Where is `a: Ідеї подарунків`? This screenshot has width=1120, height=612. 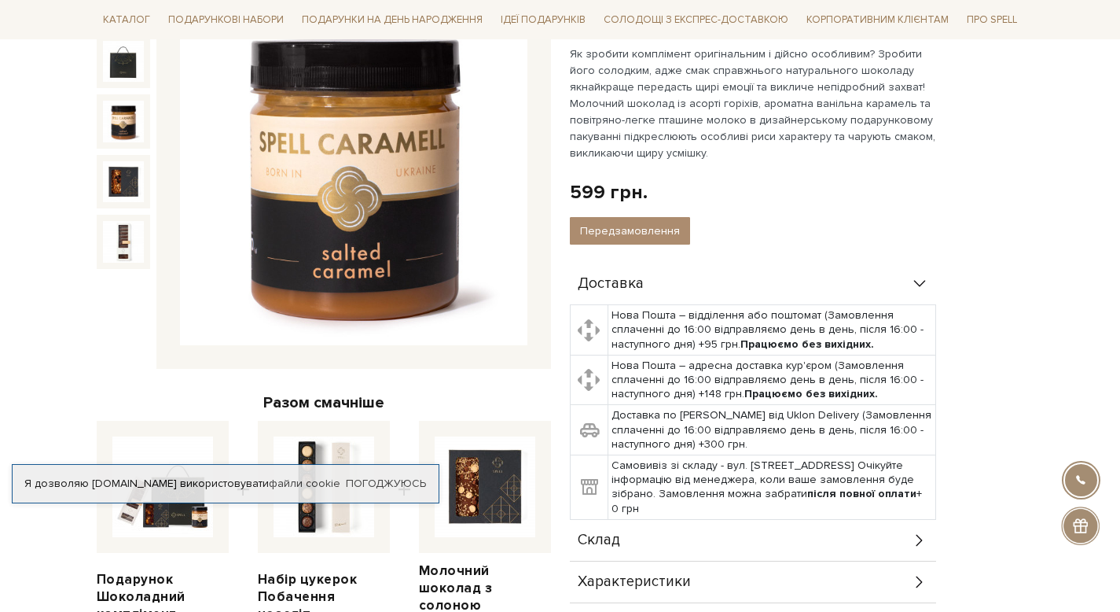
a: Ідеї подарунків is located at coordinates (543, 20).